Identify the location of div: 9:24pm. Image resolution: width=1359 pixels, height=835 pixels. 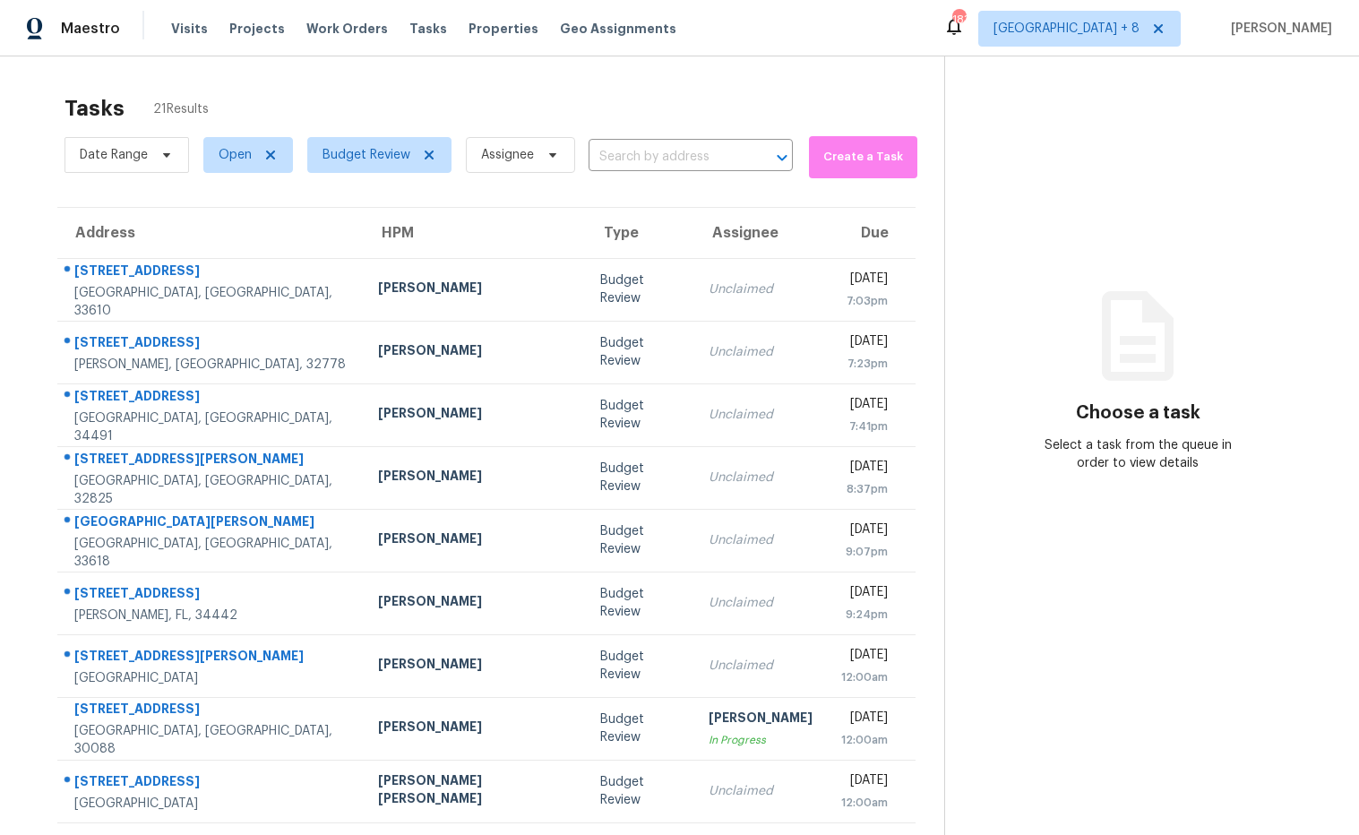
(865, 615).